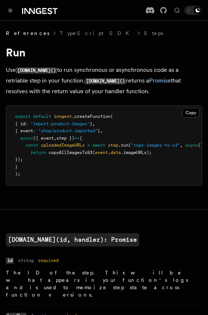 This screenshot has height=315, width=208. Describe the element at coordinates (43, 138) in the screenshot. I see `span: ({ event` at that location.